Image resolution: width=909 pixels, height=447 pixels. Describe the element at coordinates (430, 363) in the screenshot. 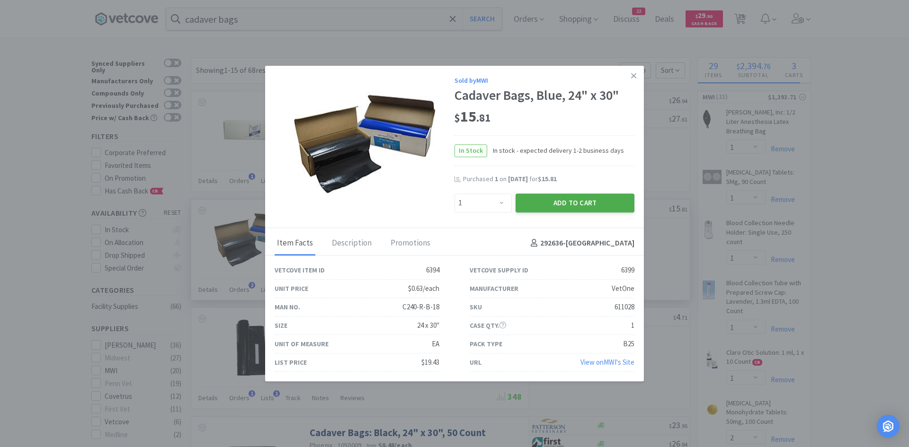

I see `div: $19.43` at that location.